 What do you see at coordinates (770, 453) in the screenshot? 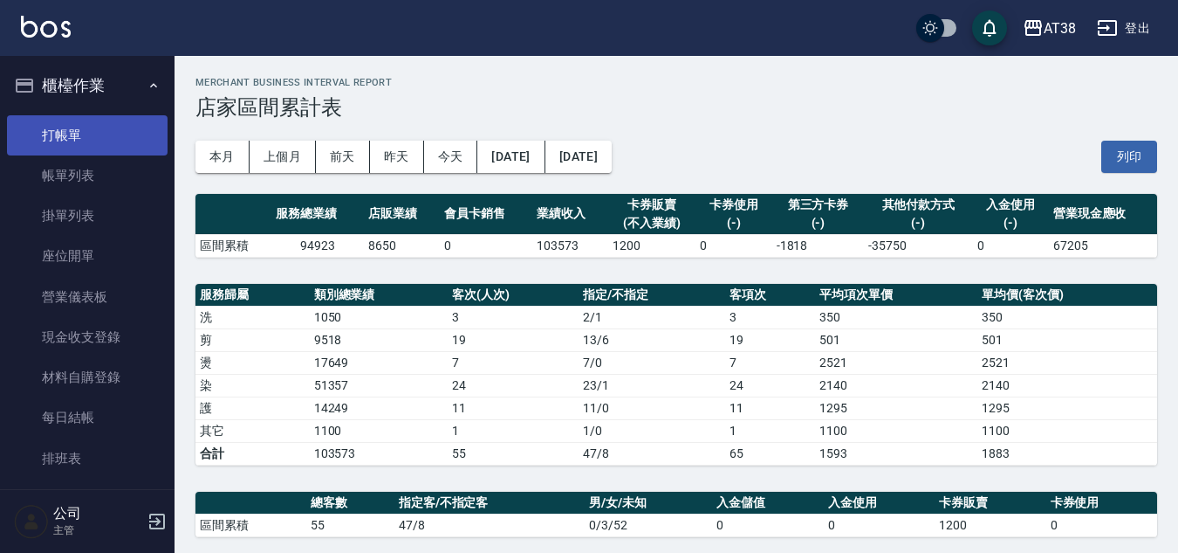
I see `td: 65` at bounding box center [770, 453].